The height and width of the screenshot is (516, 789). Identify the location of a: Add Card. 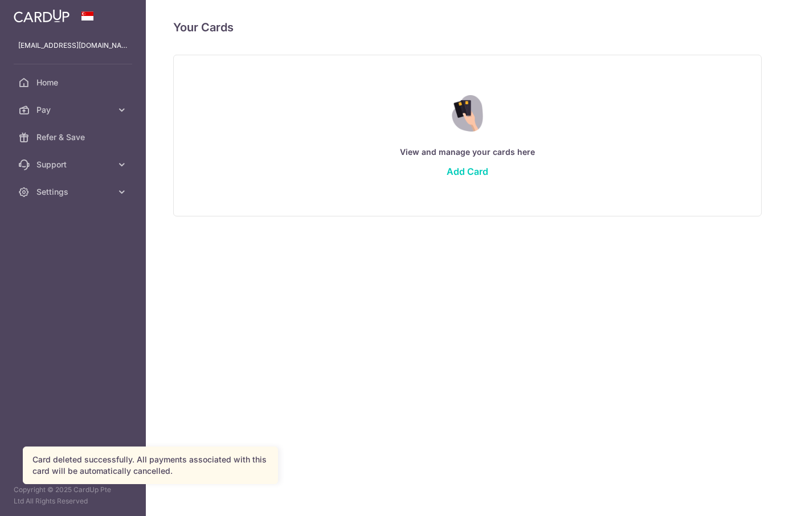
(467, 171).